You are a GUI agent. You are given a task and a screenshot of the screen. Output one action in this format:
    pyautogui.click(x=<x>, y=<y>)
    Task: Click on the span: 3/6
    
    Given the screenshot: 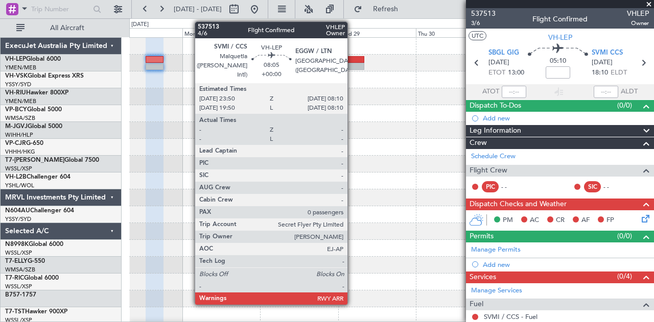 What is the action you would take?
    pyautogui.click(x=483, y=23)
    